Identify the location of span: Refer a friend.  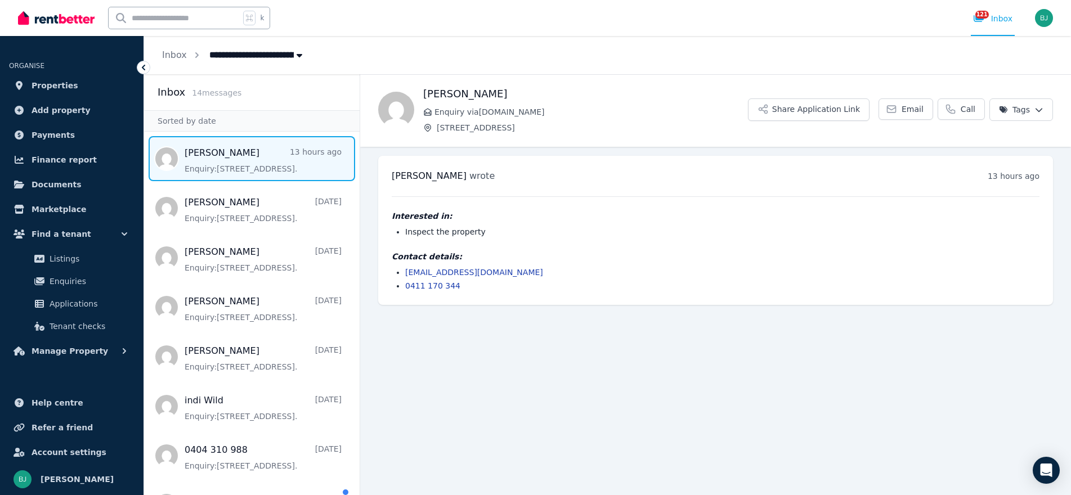
(62, 428).